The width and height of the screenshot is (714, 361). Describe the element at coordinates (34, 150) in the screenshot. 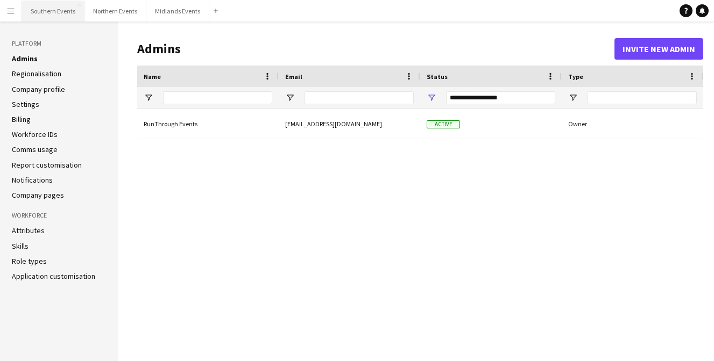

I see `a: Comms usage` at that location.